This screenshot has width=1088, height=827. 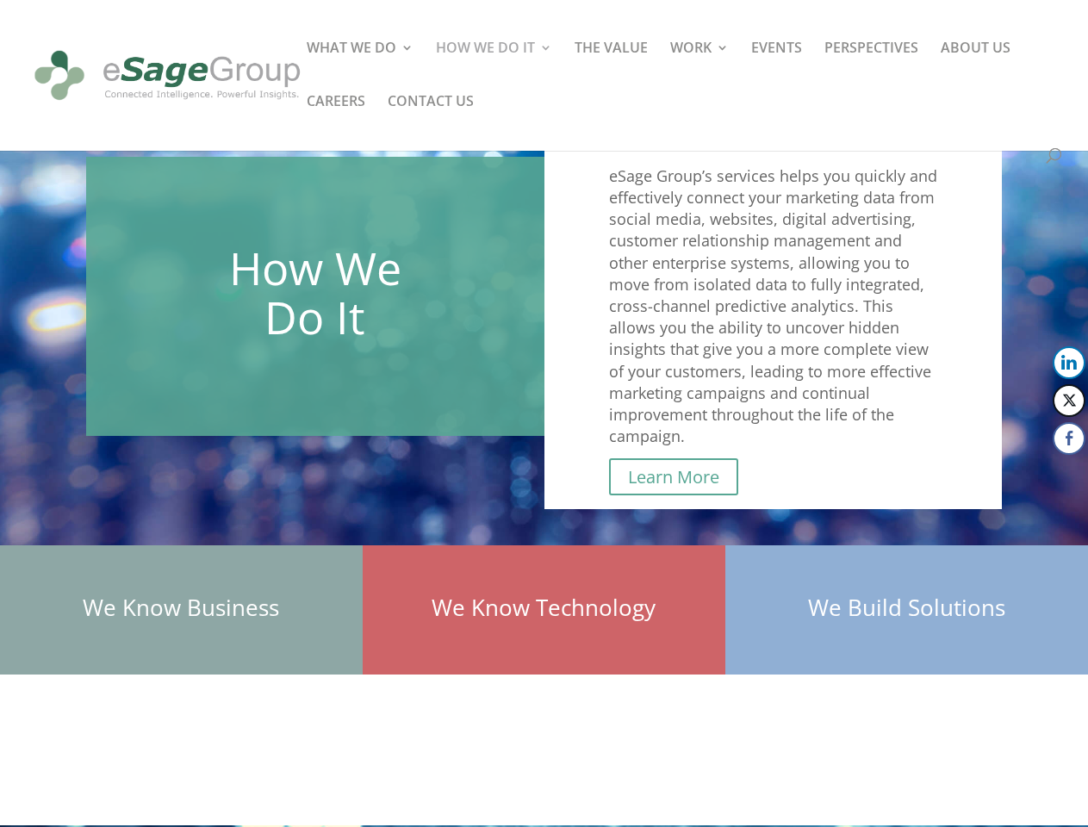 I want to click on a: CAREERS, so click(x=336, y=121).